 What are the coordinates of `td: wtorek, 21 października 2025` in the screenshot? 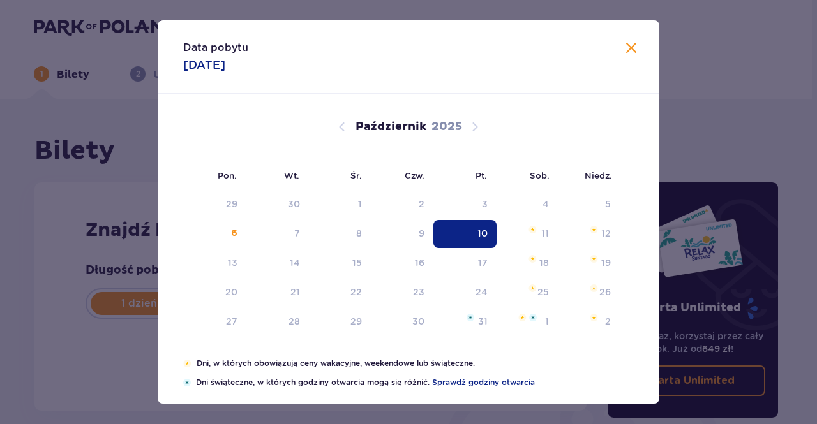 It's located at (277, 293).